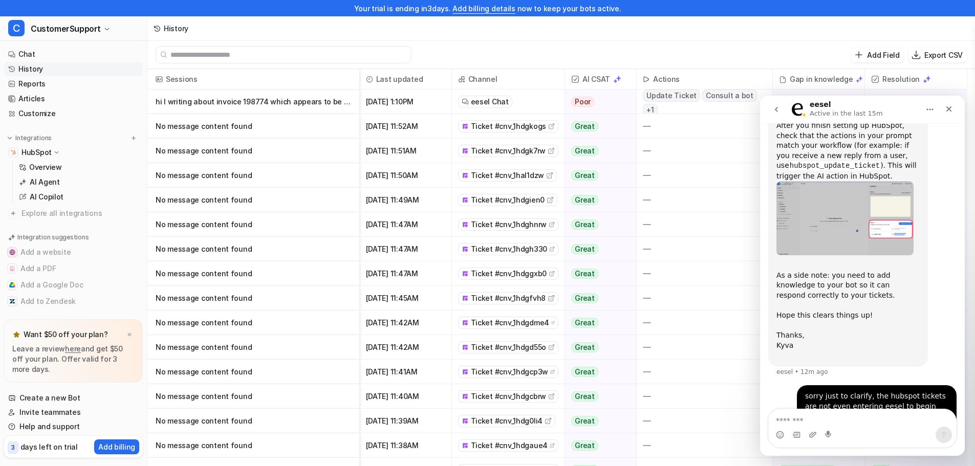 The width and height of the screenshot is (975, 466). I want to click on button: No Gap Found, so click(815, 102).